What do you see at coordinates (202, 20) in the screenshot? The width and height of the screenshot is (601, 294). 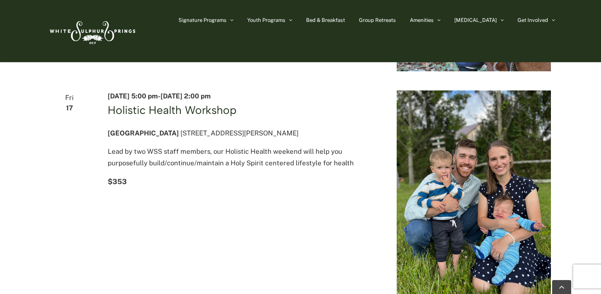 I see `span: Signature Programs` at bounding box center [202, 20].